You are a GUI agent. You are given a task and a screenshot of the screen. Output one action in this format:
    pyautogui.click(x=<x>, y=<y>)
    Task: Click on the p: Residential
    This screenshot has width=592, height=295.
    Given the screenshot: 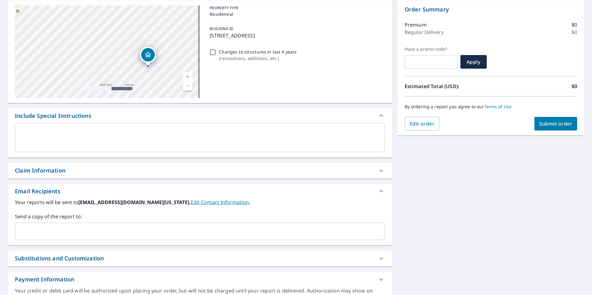 What is the action you would take?
    pyautogui.click(x=296, y=14)
    